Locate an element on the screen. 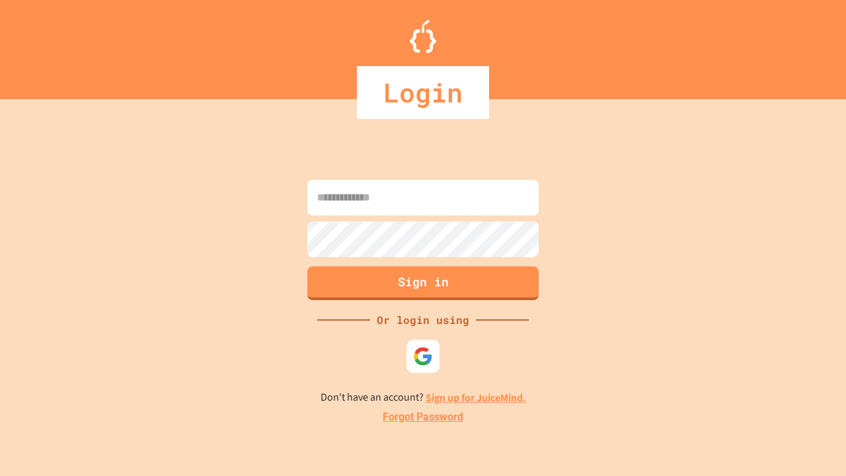 The height and width of the screenshot is (476, 846). p: Don't have an account? is located at coordinates (423, 397).